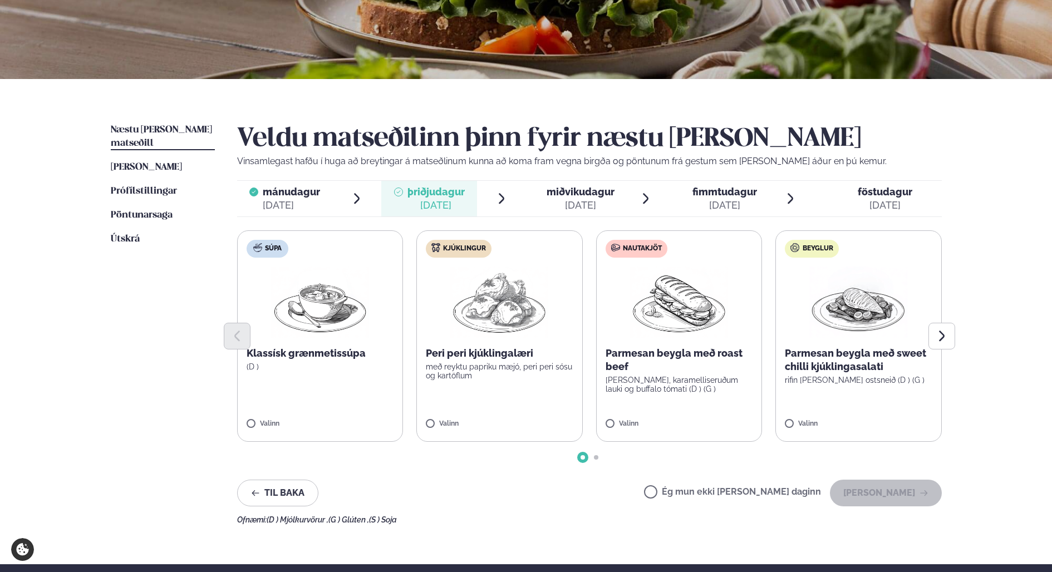 Image resolution: width=1052 pixels, height=572 pixels. Describe the element at coordinates (499, 302) in the screenshot. I see `img: Chicken-thighs.png` at that location.